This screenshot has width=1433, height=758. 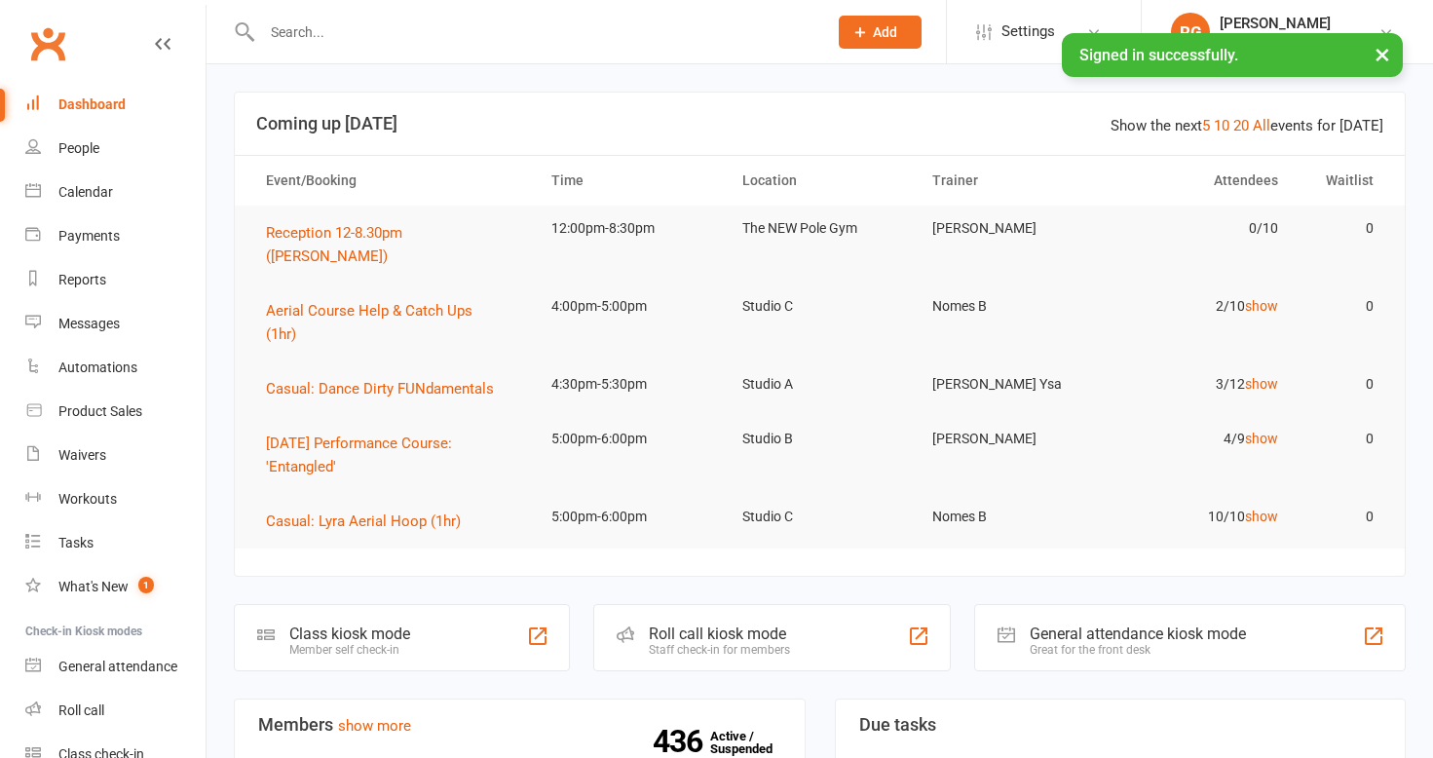 I want to click on a: Workouts, so click(x=115, y=499).